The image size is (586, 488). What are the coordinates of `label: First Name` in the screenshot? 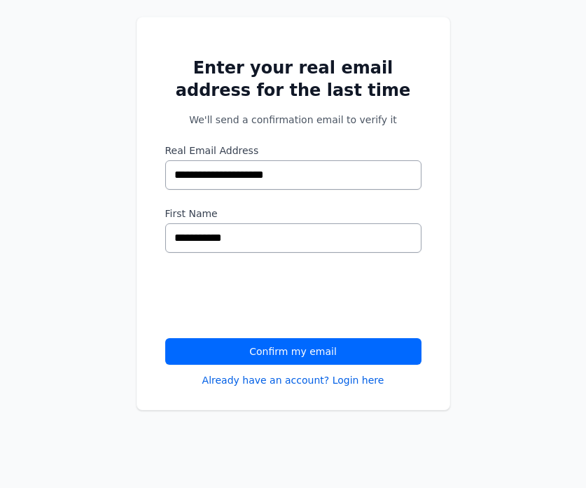 It's located at (293, 214).